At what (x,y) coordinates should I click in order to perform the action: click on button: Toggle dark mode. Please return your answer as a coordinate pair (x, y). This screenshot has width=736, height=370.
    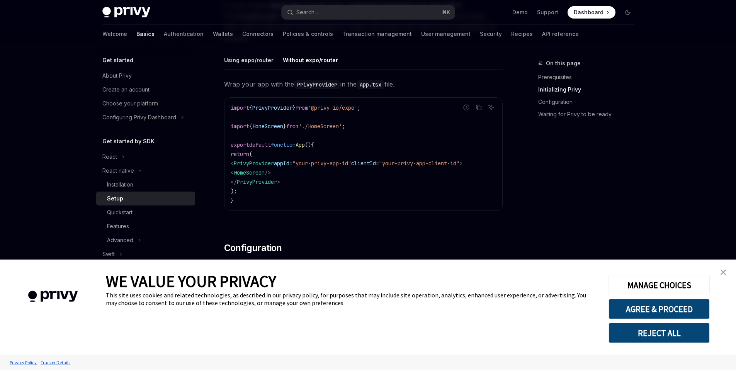
    Looking at the image, I should click on (628, 12).